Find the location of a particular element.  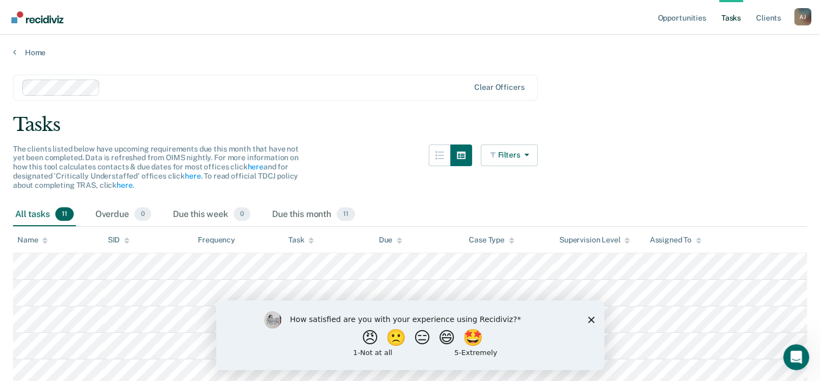

div: All tasks11 is located at coordinates (44, 215).